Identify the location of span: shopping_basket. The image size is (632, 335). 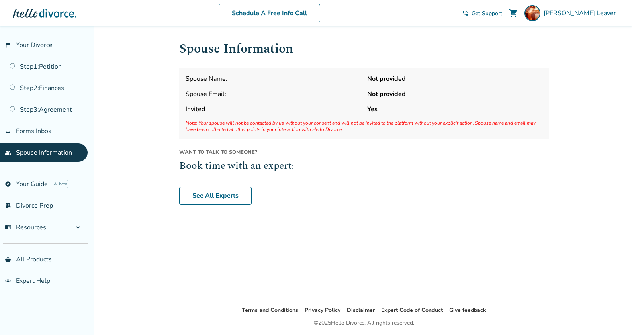
(8, 259).